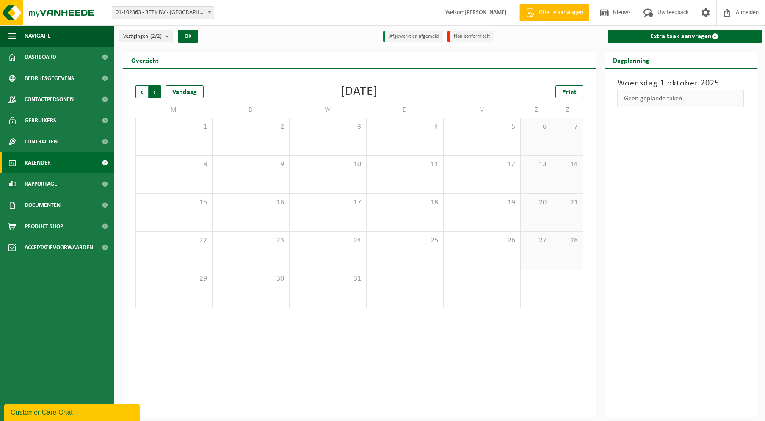 This screenshot has width=765, height=421. Describe the element at coordinates (569, 92) in the screenshot. I see `a: Print` at that location.